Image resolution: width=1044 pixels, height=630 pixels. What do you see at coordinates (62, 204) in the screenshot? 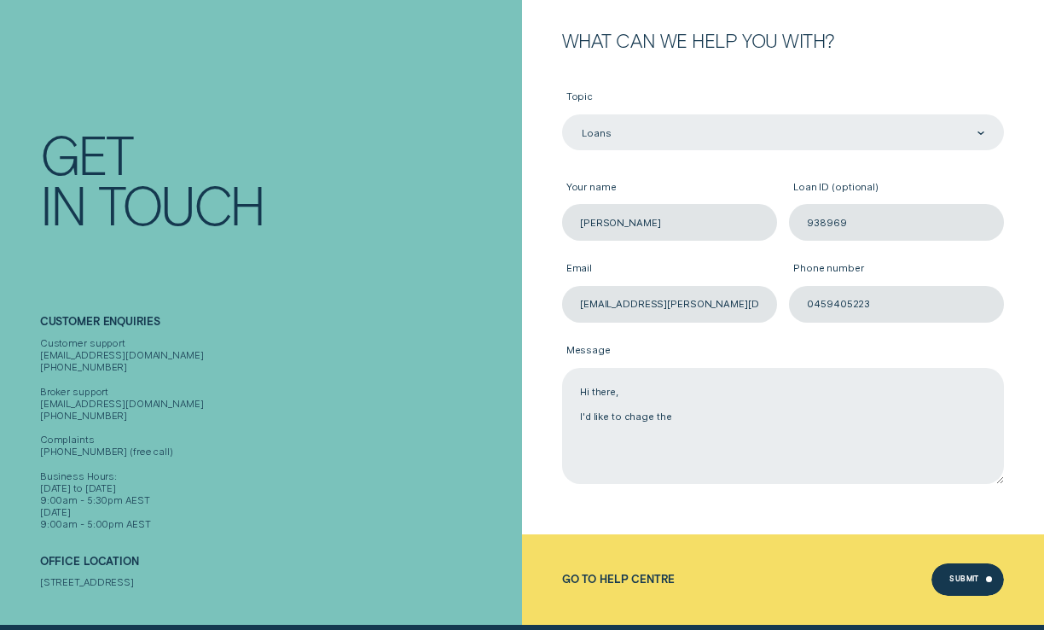
I see `div: In` at bounding box center [62, 204].